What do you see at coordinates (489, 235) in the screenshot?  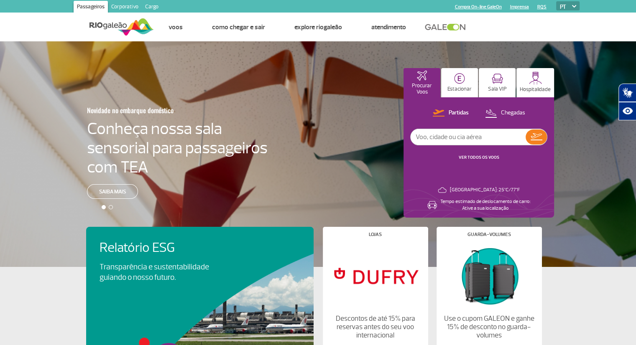 I see `h4: Guarda-volumes` at bounding box center [489, 235].